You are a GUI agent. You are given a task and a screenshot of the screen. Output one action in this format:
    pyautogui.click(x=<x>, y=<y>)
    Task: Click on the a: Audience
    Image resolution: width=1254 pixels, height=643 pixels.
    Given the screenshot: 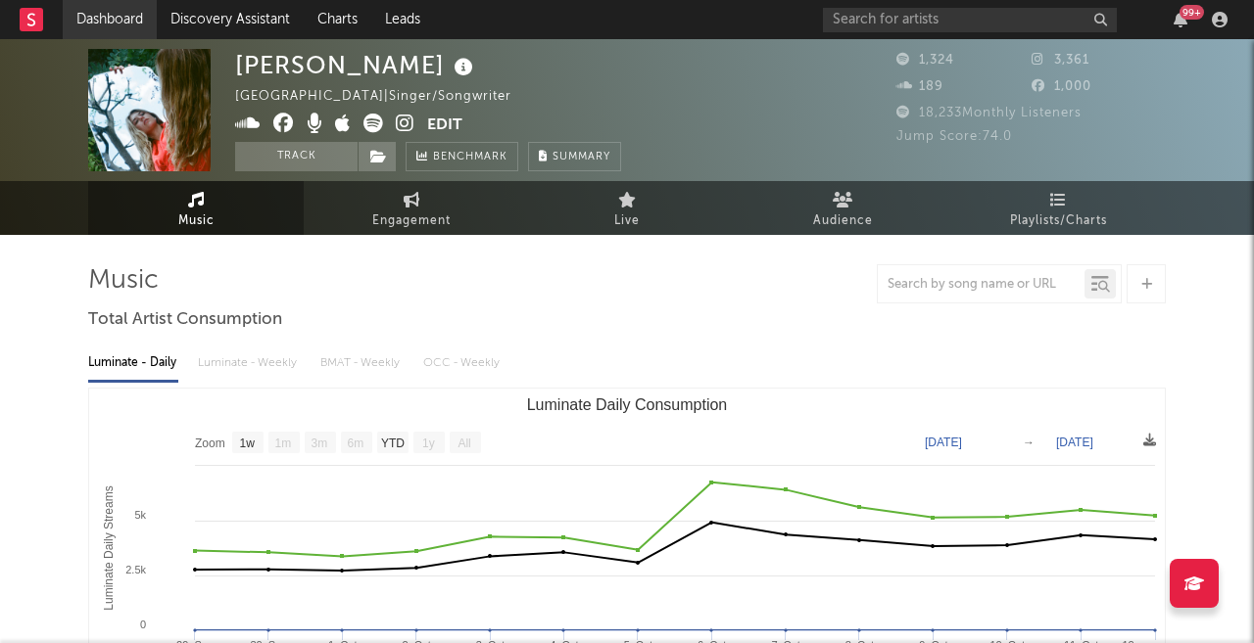 What is the action you would take?
    pyautogui.click(x=842, y=208)
    